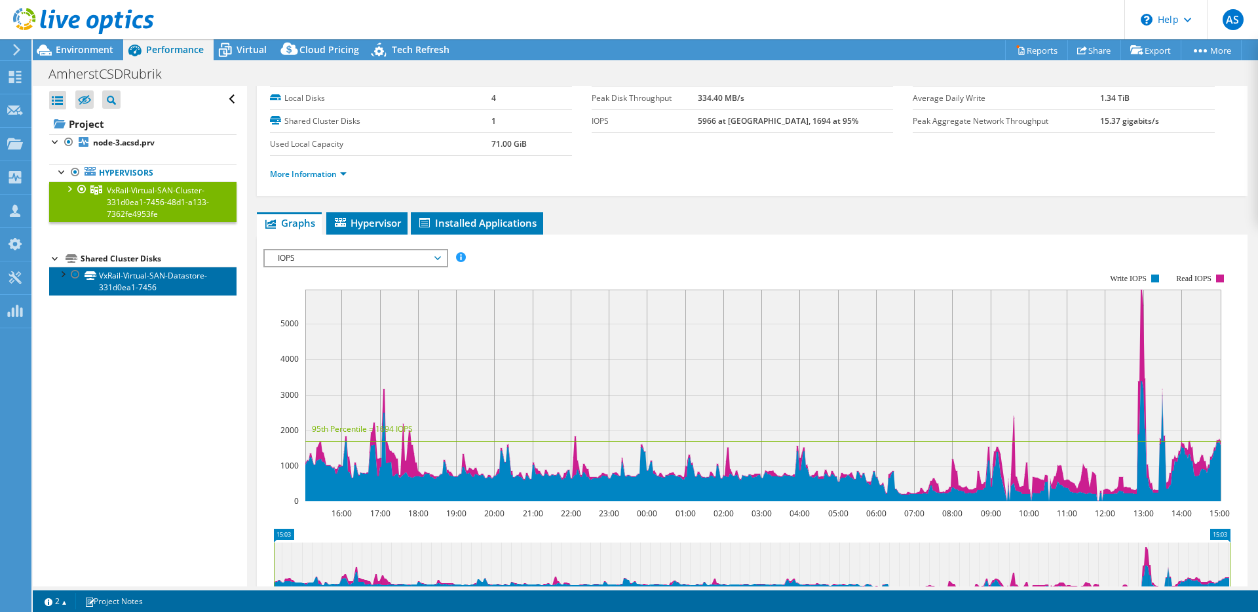  What do you see at coordinates (1114, 98) in the screenshot?
I see `b: 1.34 TiB` at bounding box center [1114, 98].